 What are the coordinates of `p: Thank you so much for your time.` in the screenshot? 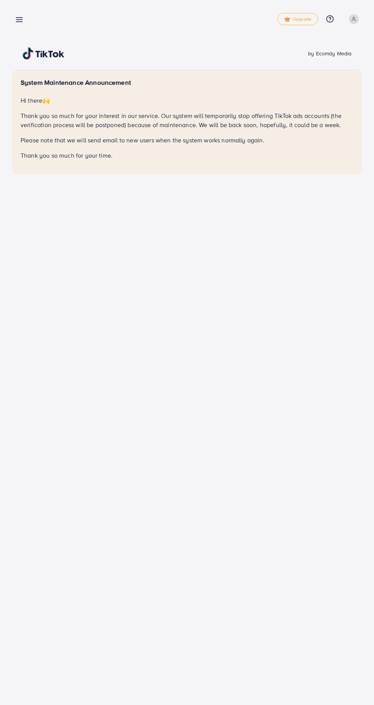 It's located at (187, 155).